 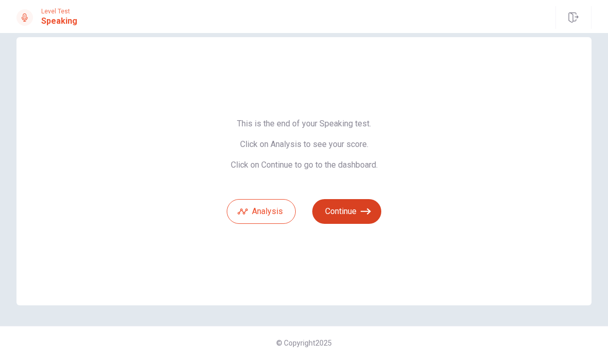 What do you see at coordinates (261, 211) in the screenshot?
I see `a: Analysis` at bounding box center [261, 211].